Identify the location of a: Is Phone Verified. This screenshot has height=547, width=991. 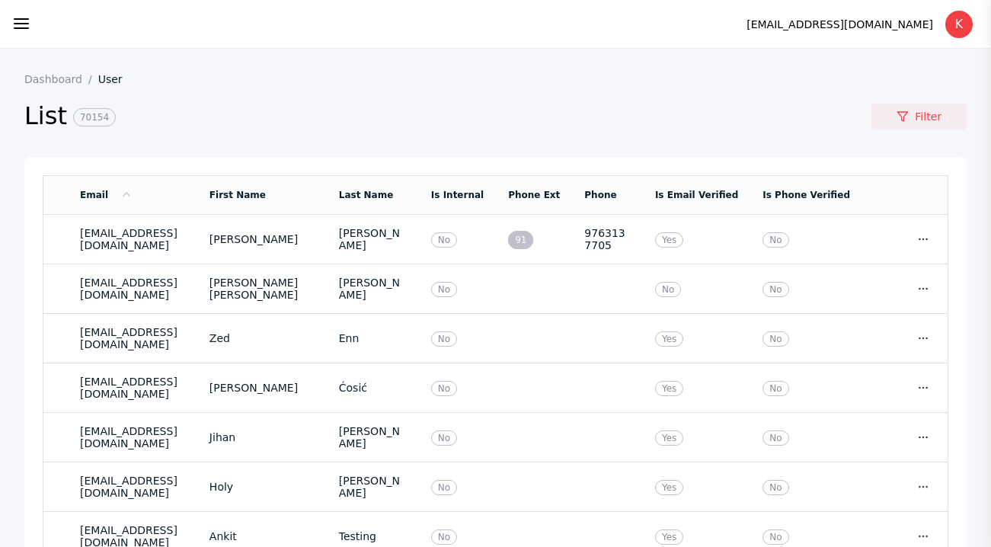
(806, 195).